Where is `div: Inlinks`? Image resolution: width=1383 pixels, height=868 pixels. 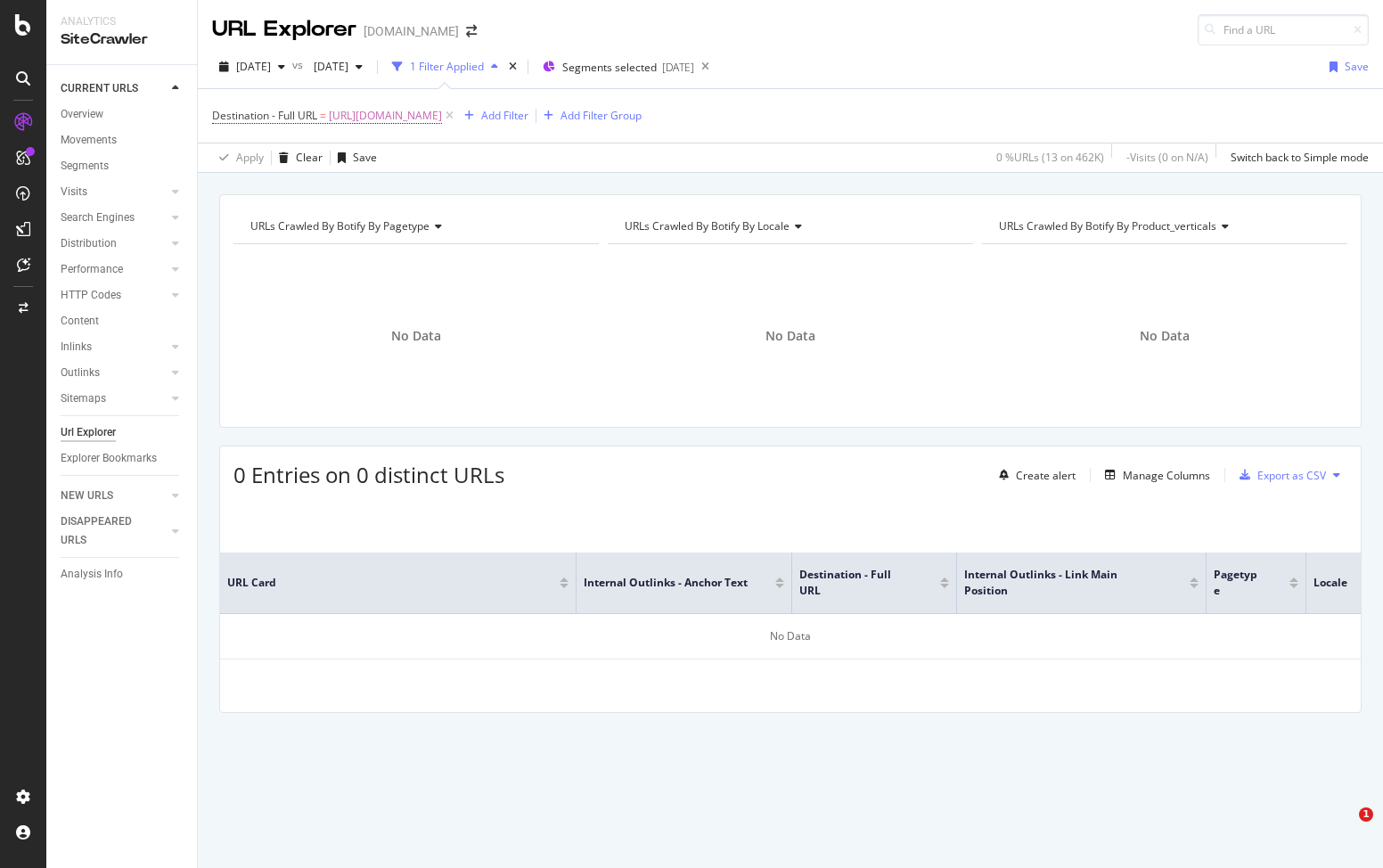 div: Inlinks is located at coordinates (76, 347).